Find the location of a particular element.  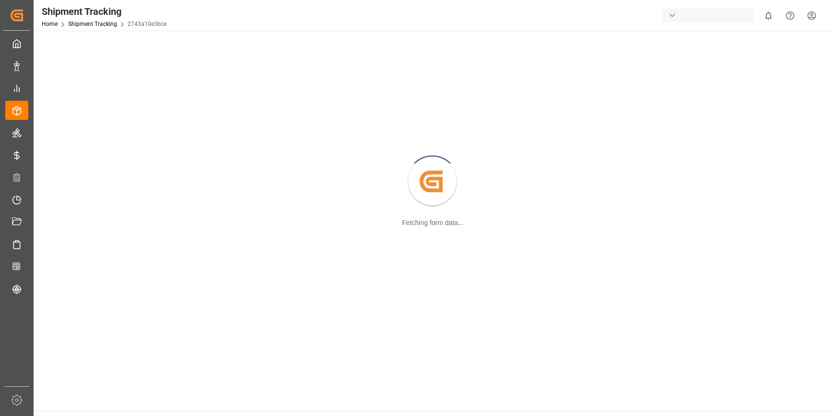

button: show 0 new notifications is located at coordinates (768, 15).